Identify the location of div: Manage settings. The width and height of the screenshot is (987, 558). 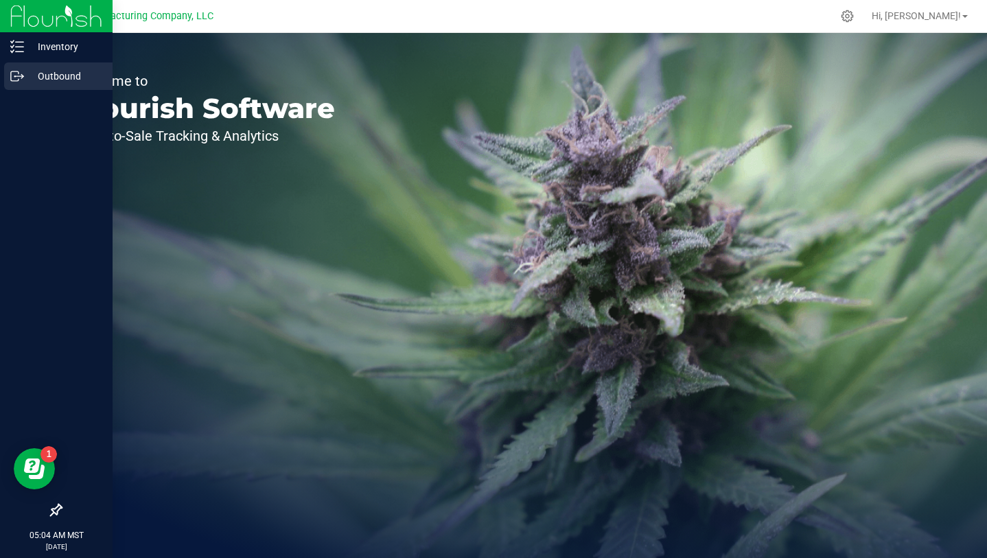
(847, 16).